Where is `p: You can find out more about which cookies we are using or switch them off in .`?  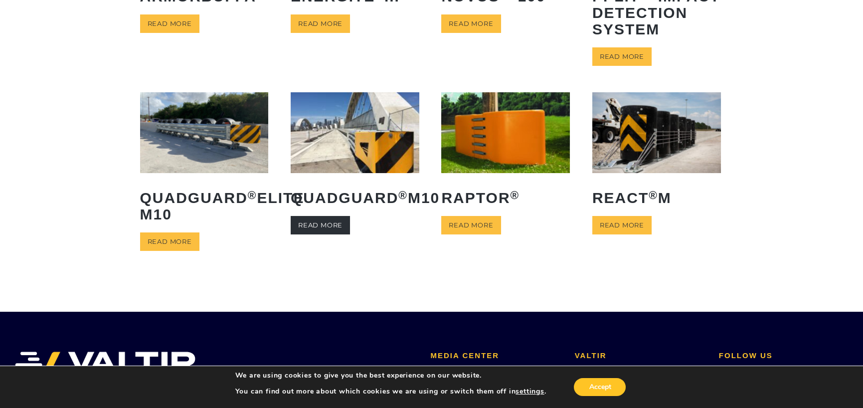
p: You can find out more about which cookies we are using or switch them off in . is located at coordinates (391, 391).